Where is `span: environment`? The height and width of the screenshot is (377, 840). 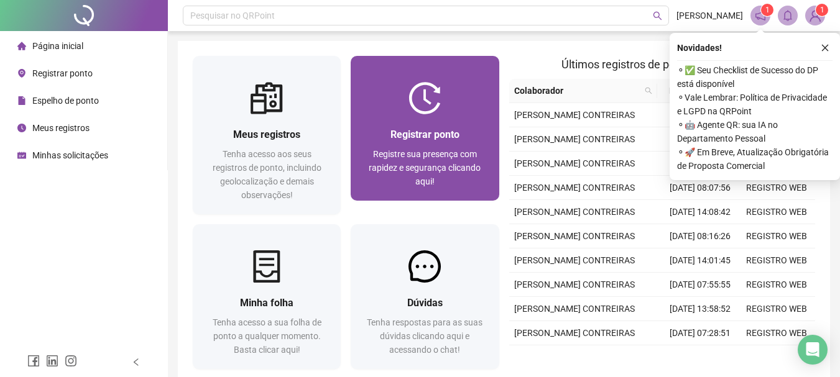
span: environment is located at coordinates (22, 73).